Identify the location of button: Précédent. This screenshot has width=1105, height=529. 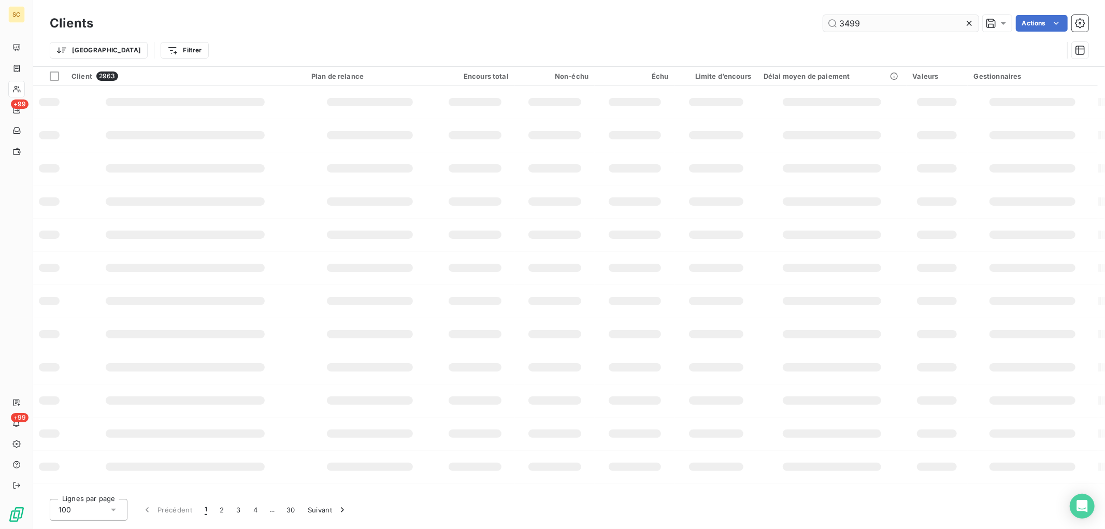
(167, 510).